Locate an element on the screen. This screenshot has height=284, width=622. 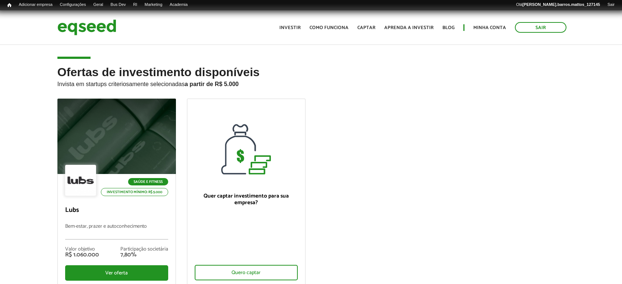
a: Marketing is located at coordinates (153, 5).